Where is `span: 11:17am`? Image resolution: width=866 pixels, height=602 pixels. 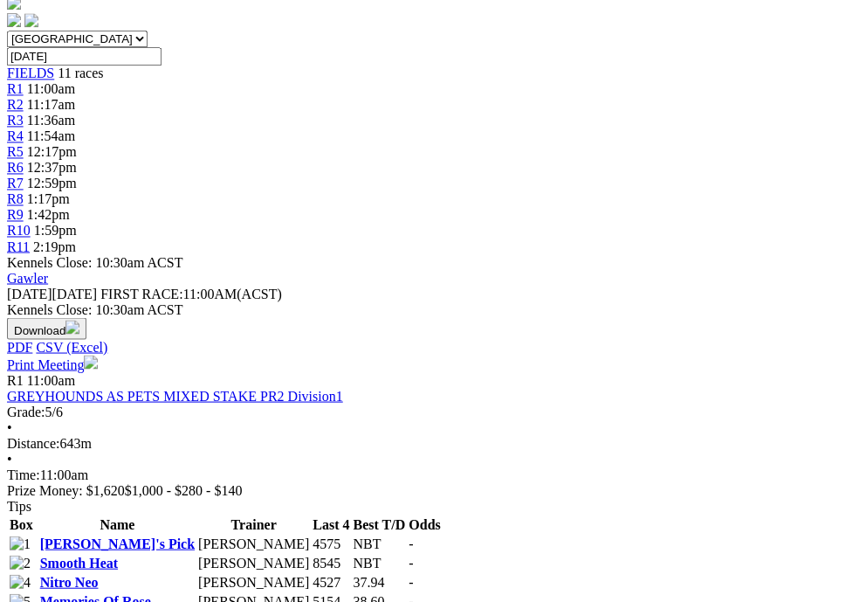 span: 11:17am is located at coordinates (51, 104).